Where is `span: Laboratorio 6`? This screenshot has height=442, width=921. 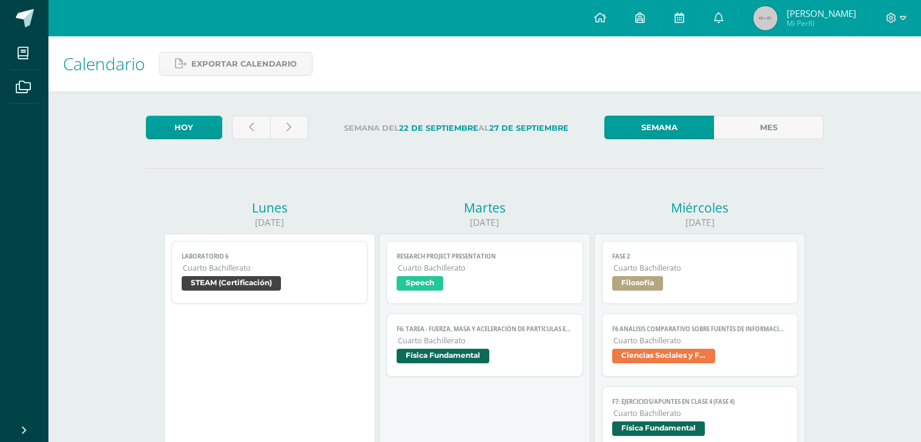 span: Laboratorio 6 is located at coordinates (270, 256).